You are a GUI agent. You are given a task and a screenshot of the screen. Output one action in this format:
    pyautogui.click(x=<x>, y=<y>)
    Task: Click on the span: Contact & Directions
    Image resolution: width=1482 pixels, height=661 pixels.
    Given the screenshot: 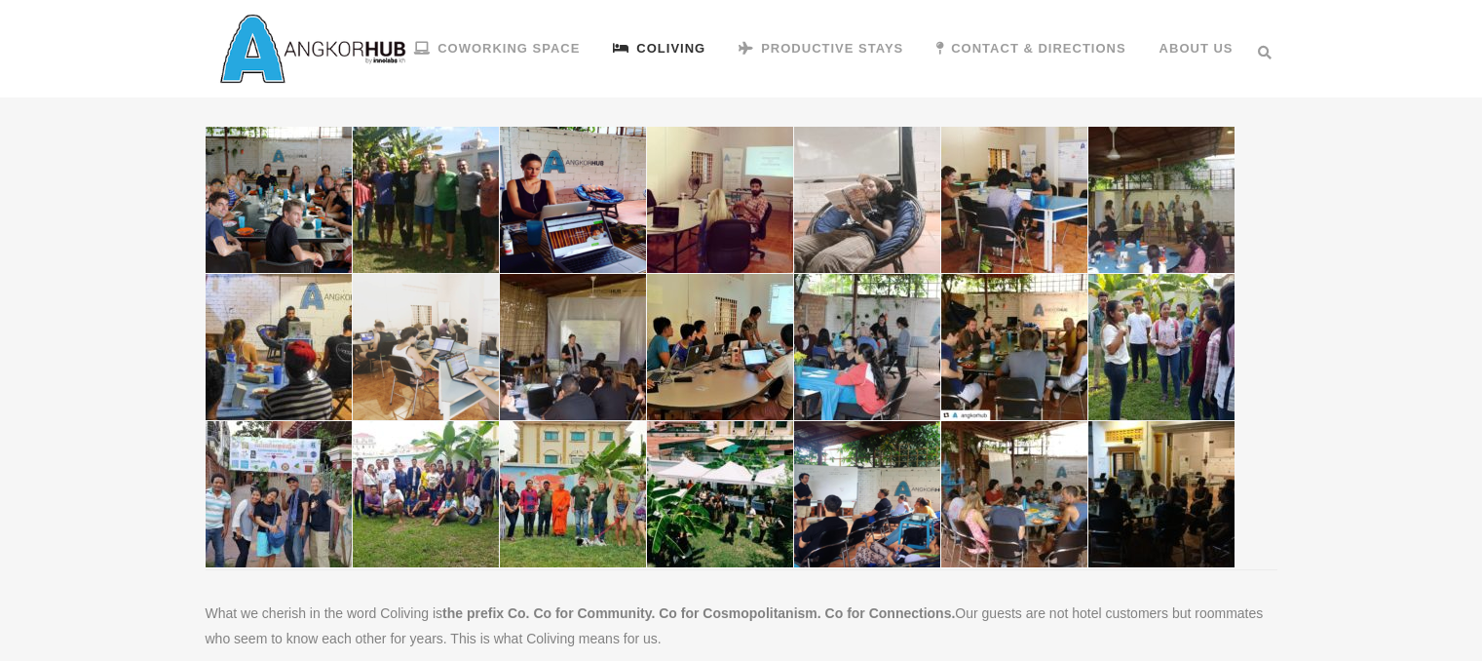 What is the action you would take?
    pyautogui.click(x=1038, y=48)
    